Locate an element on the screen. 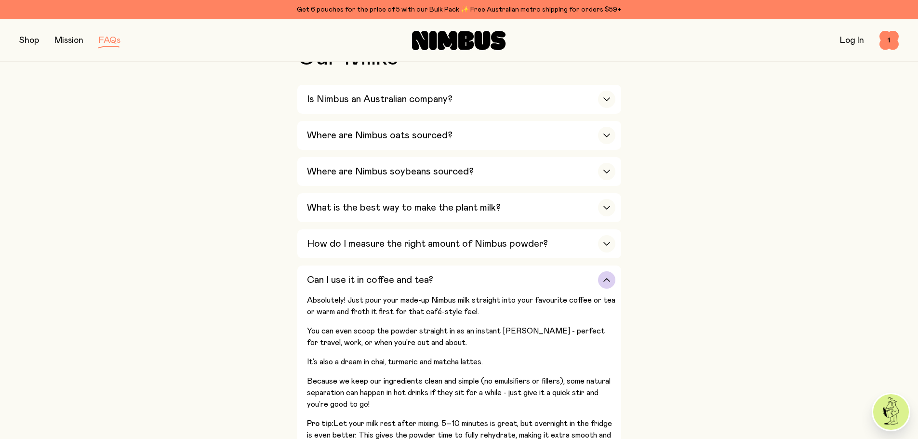 The height and width of the screenshot is (439, 918). h3: Can I use it in coffee and tea? is located at coordinates (370, 280).